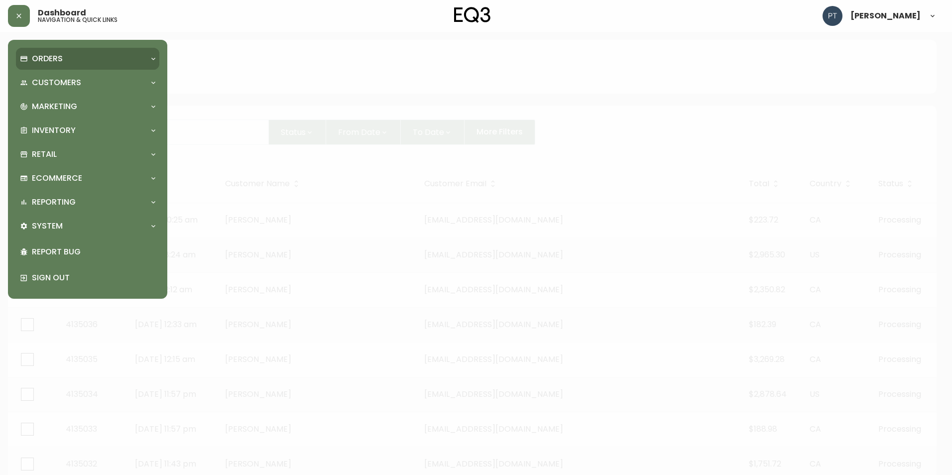 This screenshot has height=475, width=952. What do you see at coordinates (88, 226) in the screenshot?
I see `div: System` at bounding box center [88, 226].